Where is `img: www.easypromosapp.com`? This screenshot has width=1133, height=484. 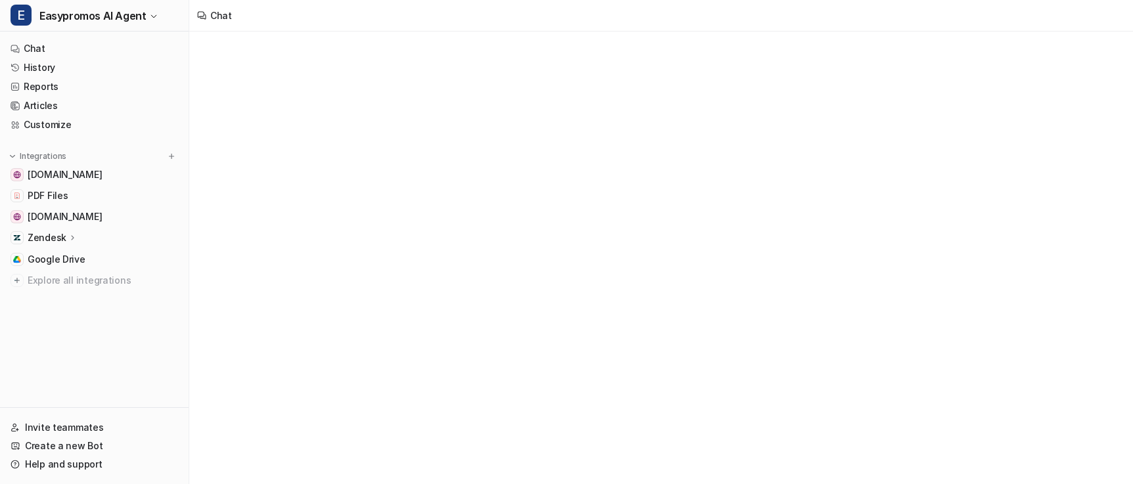 img: www.easypromosapp.com is located at coordinates (17, 217).